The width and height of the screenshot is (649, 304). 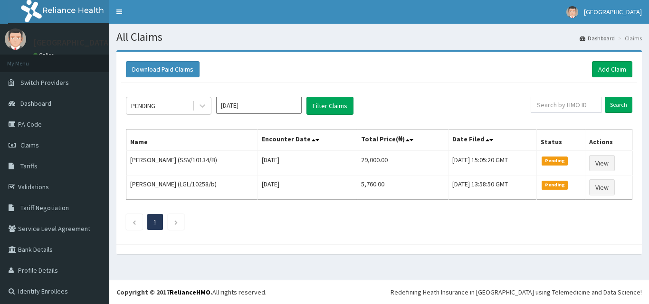 I want to click on li: Claims, so click(x=628, y=38).